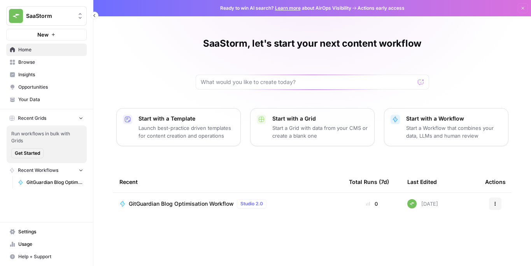 This screenshot has height=266, width=531. What do you see at coordinates (496, 182) in the screenshot?
I see `div: Actions` at bounding box center [496, 182].